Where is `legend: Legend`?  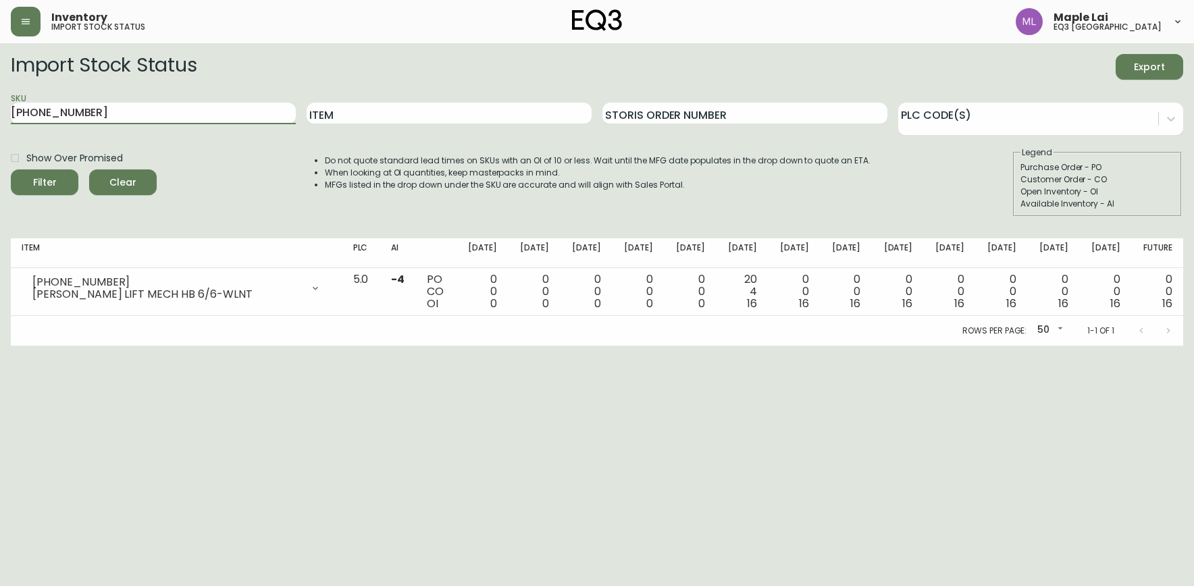
legend: Legend is located at coordinates (1037, 153).